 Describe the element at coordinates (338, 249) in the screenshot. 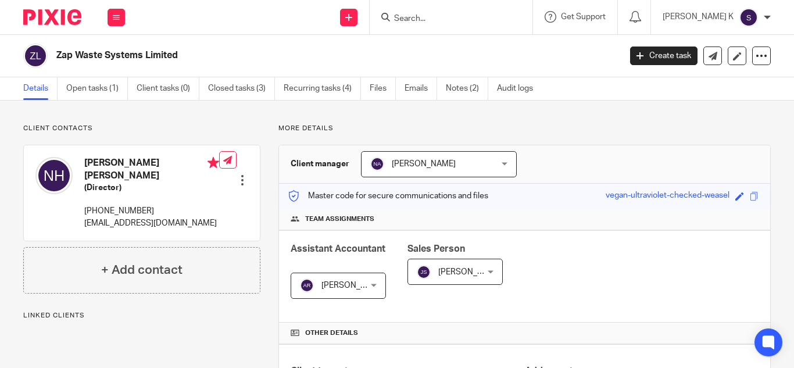

I see `span: Assistant Accountant` at that location.